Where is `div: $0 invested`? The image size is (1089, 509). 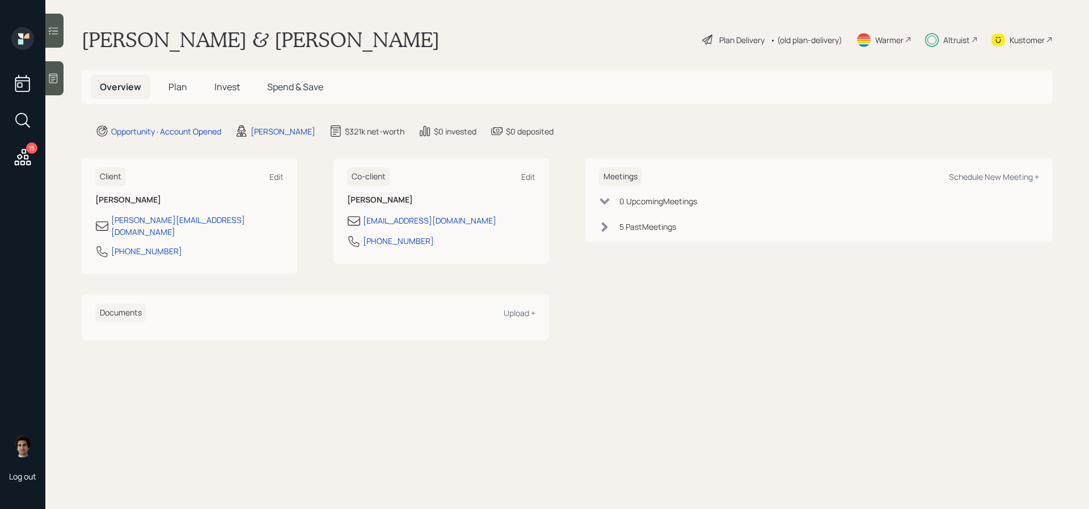 div: $0 invested is located at coordinates (455, 131).